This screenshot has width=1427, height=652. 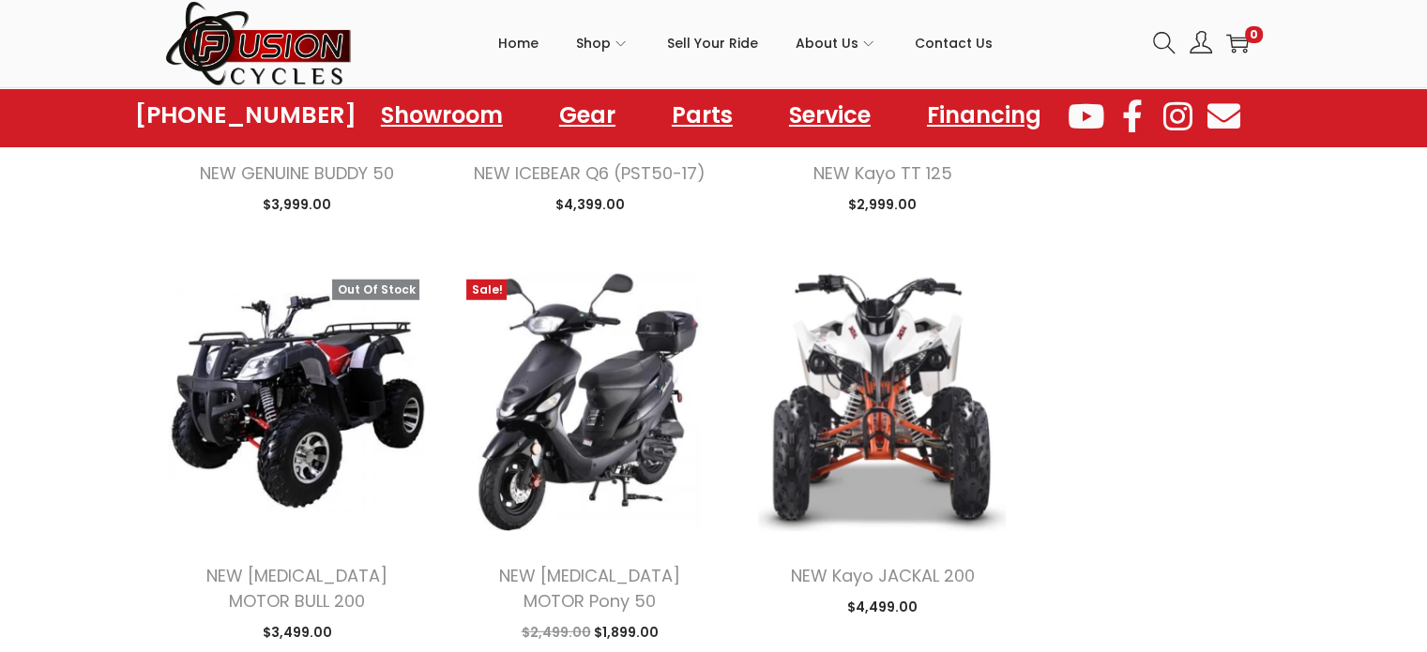 I want to click on a: Service, so click(x=830, y=115).